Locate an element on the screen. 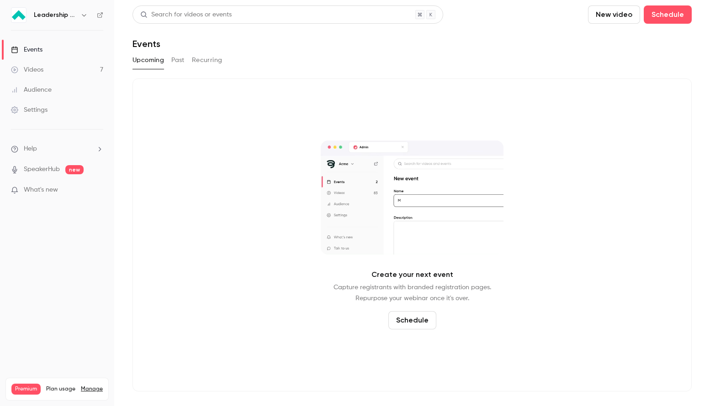  a: Manage is located at coordinates (92, 390).